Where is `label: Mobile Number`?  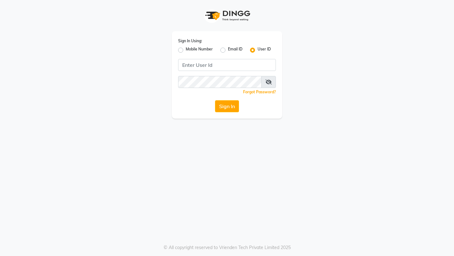 label: Mobile Number is located at coordinates (199, 50).